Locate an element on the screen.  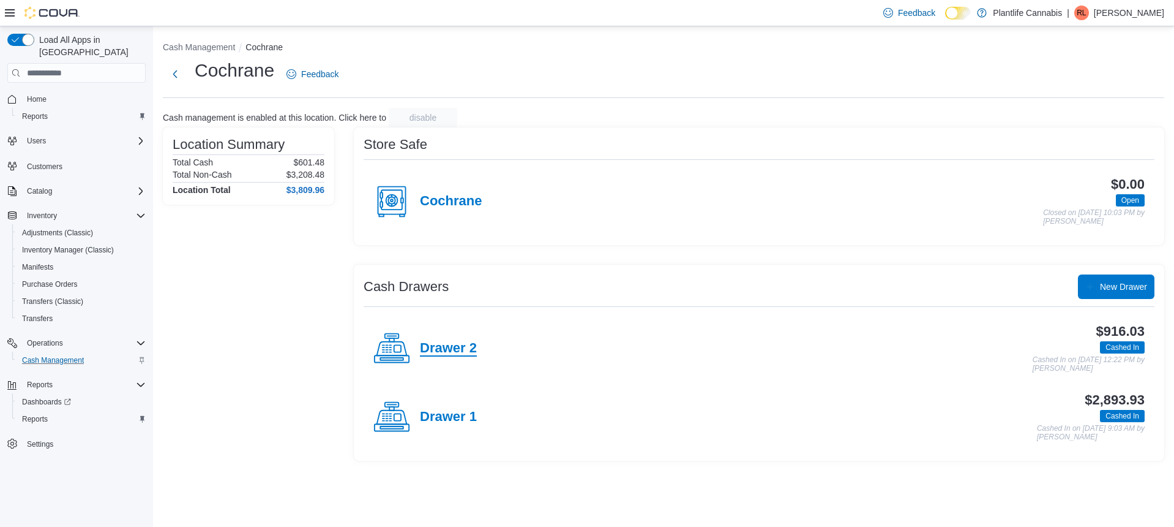
span: disable is located at coordinates (423, 118).